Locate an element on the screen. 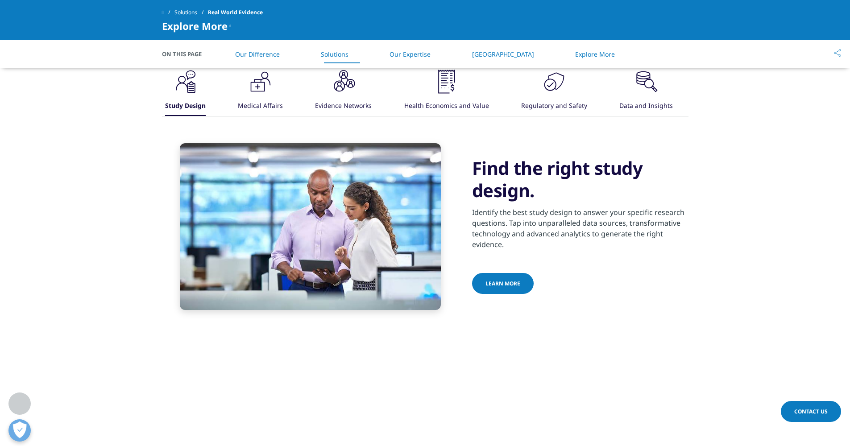 The width and height of the screenshot is (850, 446). button: Health Economics and Value is located at coordinates (446, 92).